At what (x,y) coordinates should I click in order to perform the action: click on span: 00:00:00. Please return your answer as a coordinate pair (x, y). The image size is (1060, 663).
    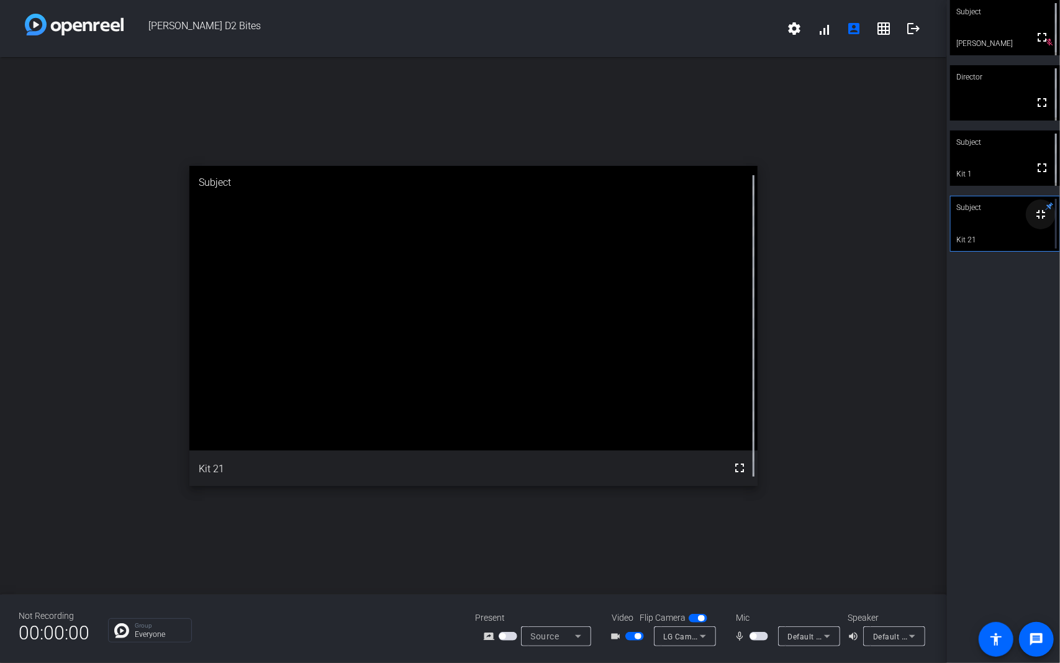
    Looking at the image, I should click on (54, 632).